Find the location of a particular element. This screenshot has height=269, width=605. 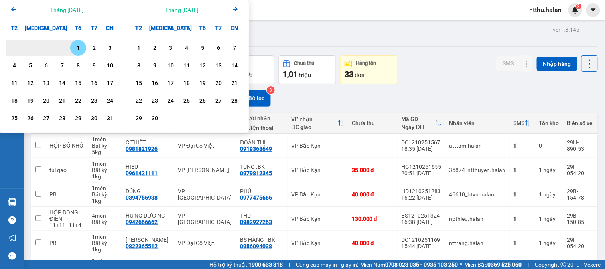

div: Choose Thứ Sáu, tháng 08 29 2025. It's available. is located at coordinates (78, 118).